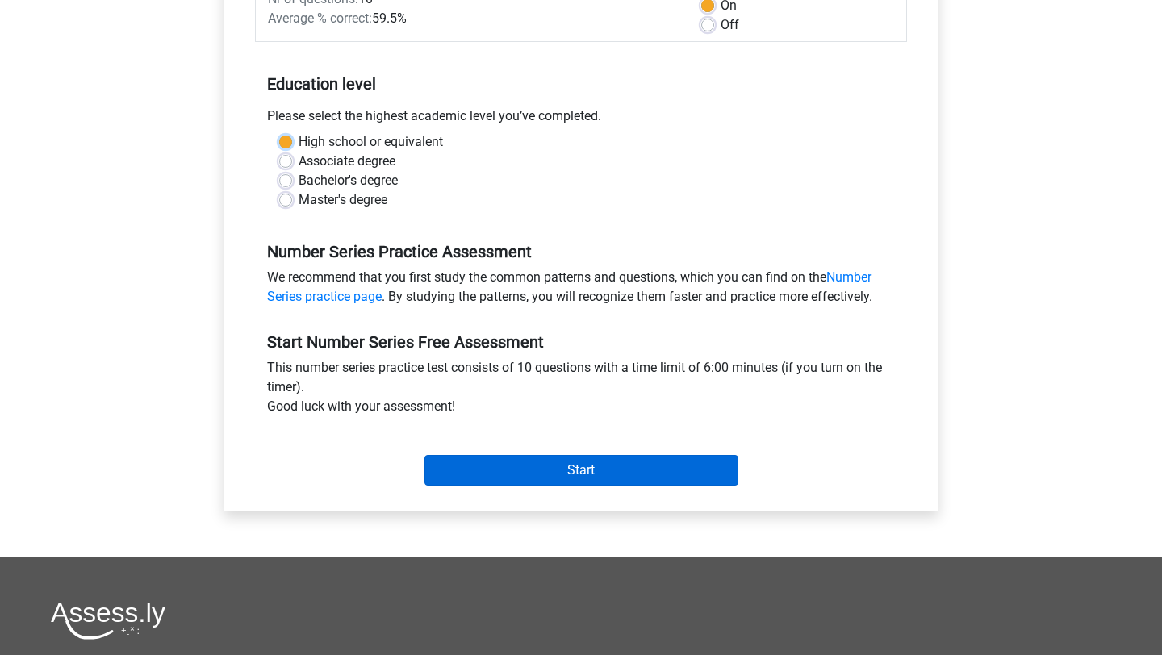 The width and height of the screenshot is (1162, 655). Describe the element at coordinates (348, 181) in the screenshot. I see `label: Bachelor's degree` at that location.